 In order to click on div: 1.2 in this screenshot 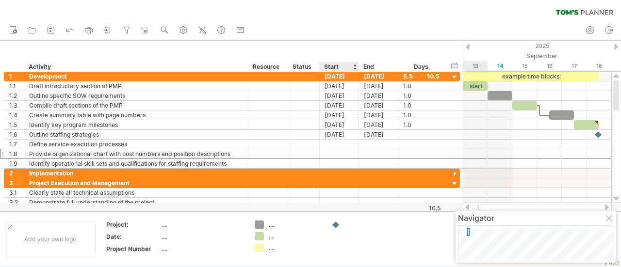, I will do `click(16, 96)`.